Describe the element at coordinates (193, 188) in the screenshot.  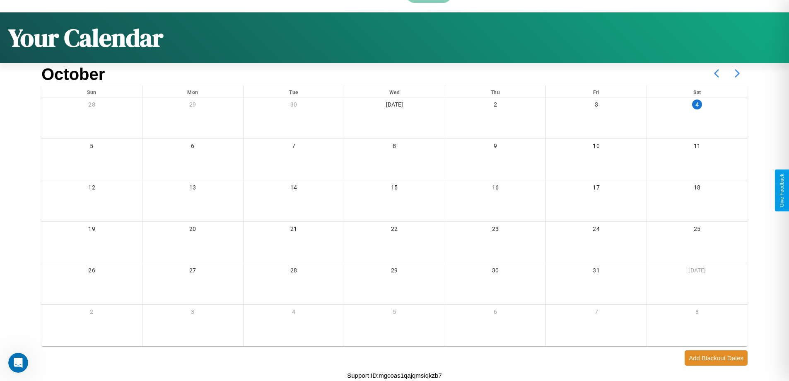
I see `div: 13` at that location.